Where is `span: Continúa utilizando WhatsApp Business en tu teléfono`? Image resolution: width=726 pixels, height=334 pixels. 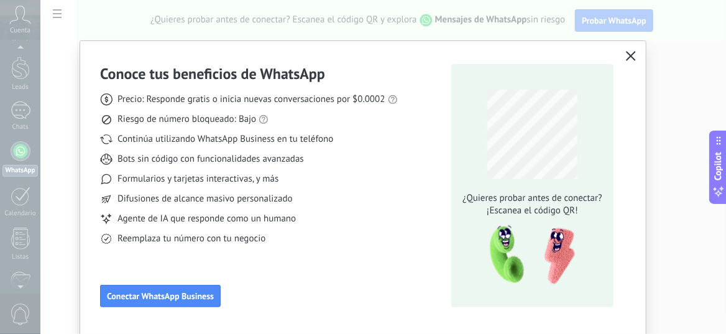
span: Continúa utilizando WhatsApp Business en tu teléfono is located at coordinates (225, 139).